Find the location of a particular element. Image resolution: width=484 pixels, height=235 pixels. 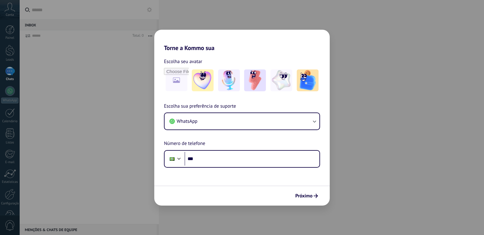

span: Próximo is located at coordinates (304, 196).